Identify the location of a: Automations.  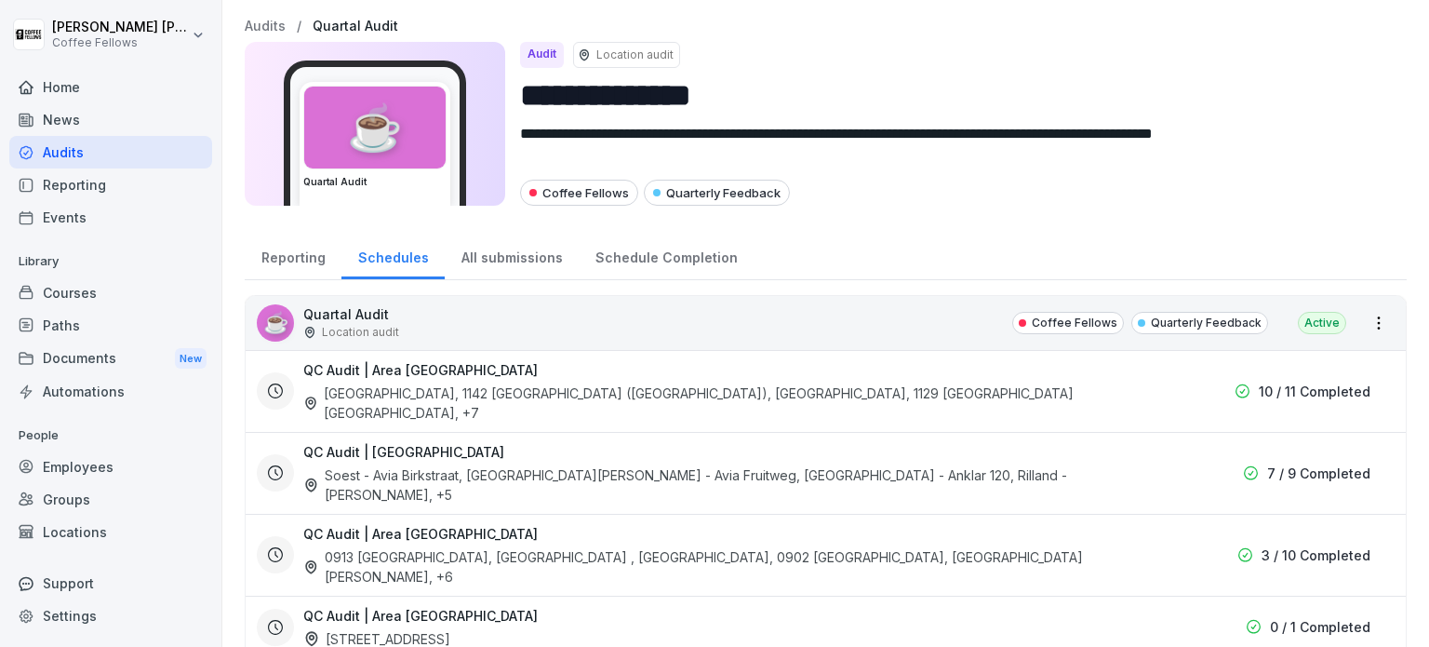
(111, 391).